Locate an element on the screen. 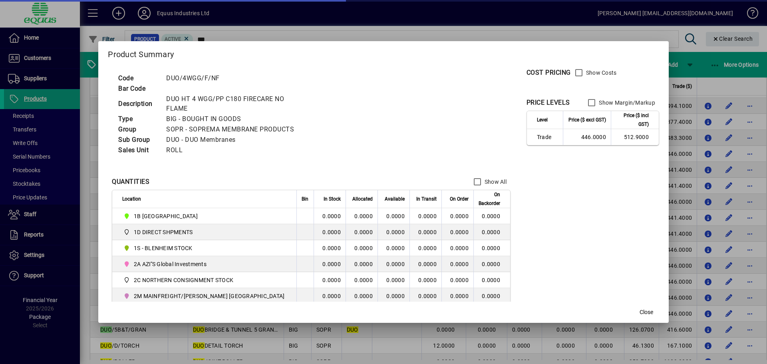 This screenshot has height=364, width=767. td: DUO HT 4 WGG/PP C180 FIRECARE NO FLAME is located at coordinates (235, 104).